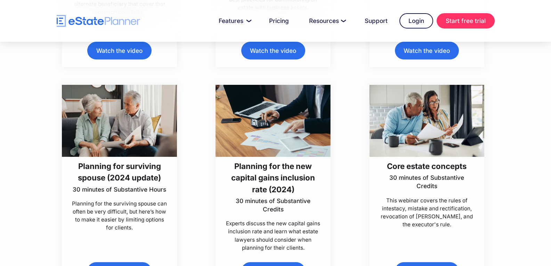 The height and width of the screenshot is (266, 551). Describe the element at coordinates (120, 190) in the screenshot. I see `p: 30 minutes of Substantive Hours` at that location.